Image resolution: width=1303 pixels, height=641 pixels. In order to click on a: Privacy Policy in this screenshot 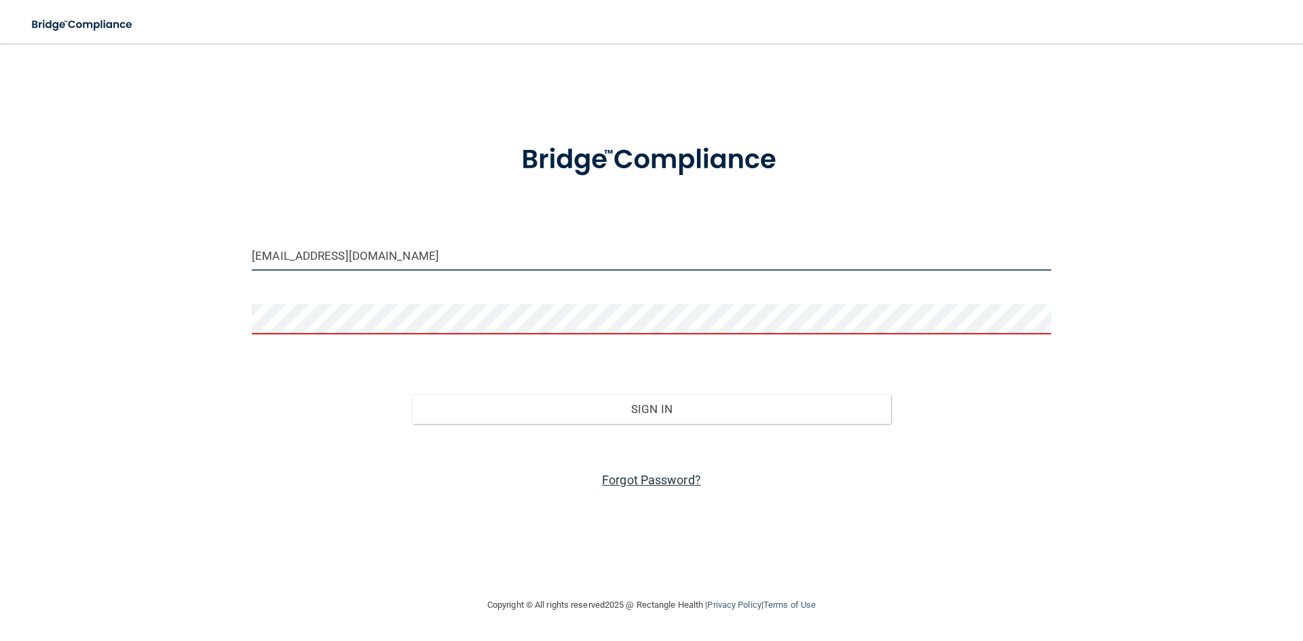, I will do `click(734, 605)`.